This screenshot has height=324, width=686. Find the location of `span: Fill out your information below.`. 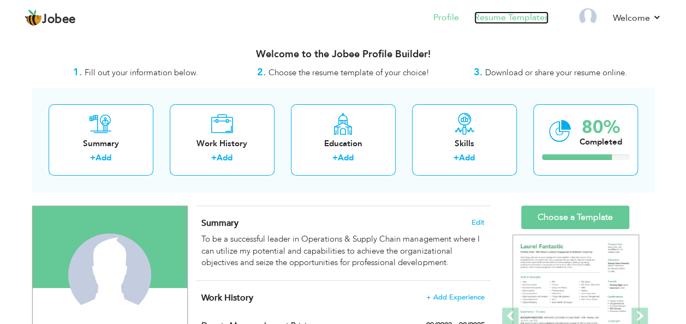

span: Fill out your information below. is located at coordinates (141, 73).